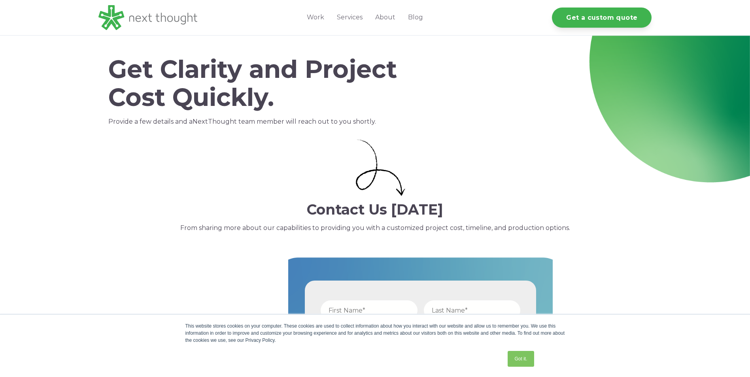  I want to click on div: This website stores cookies on your computer. These cookies are used to collect information about..., so click(375, 333).